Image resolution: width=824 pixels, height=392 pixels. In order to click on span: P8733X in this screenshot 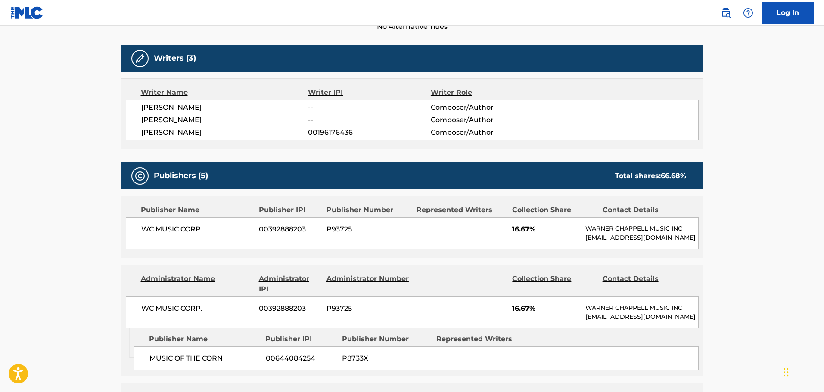, I will do `click(386, 359)`.